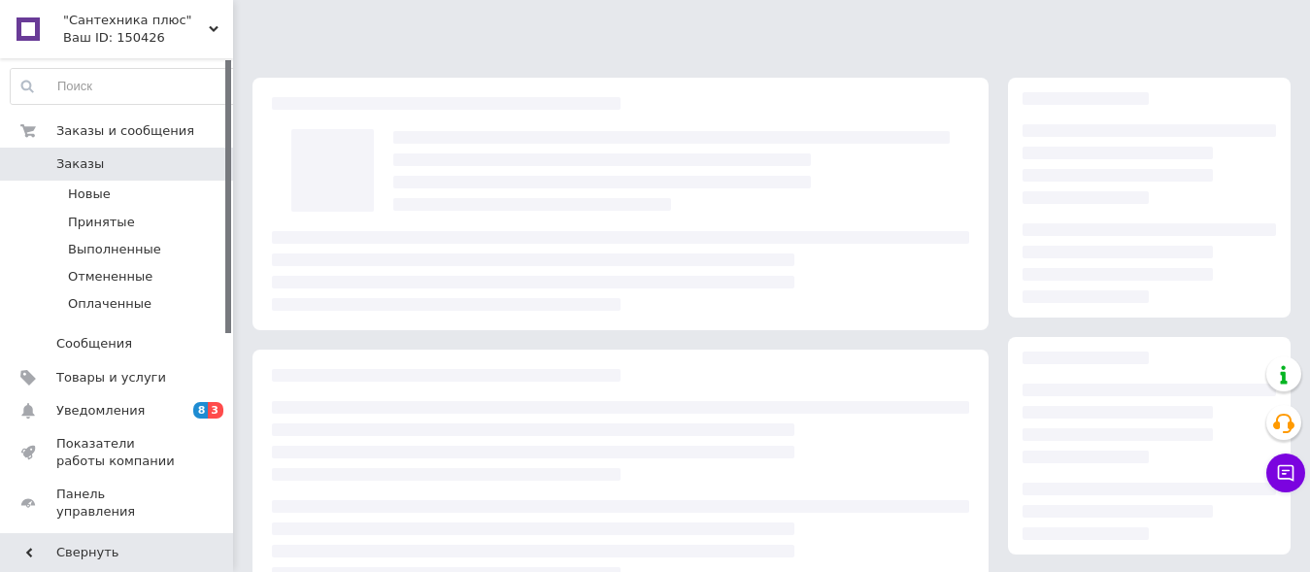  I want to click on span: Выполненные, so click(115, 250).